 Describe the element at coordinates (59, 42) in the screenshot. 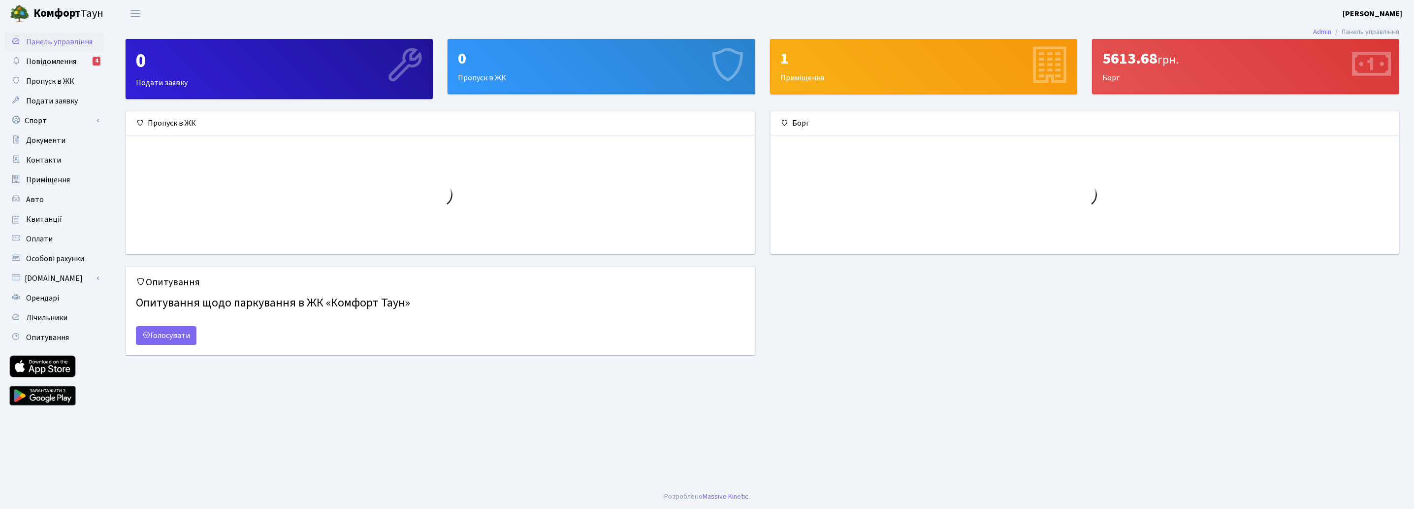

I see `span: Панель управління` at that location.